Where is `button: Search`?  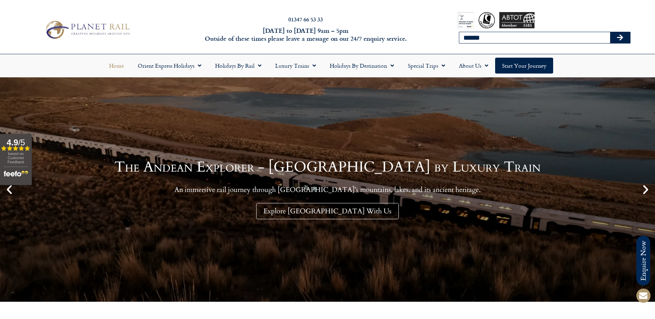 button: Search is located at coordinates (620, 38).